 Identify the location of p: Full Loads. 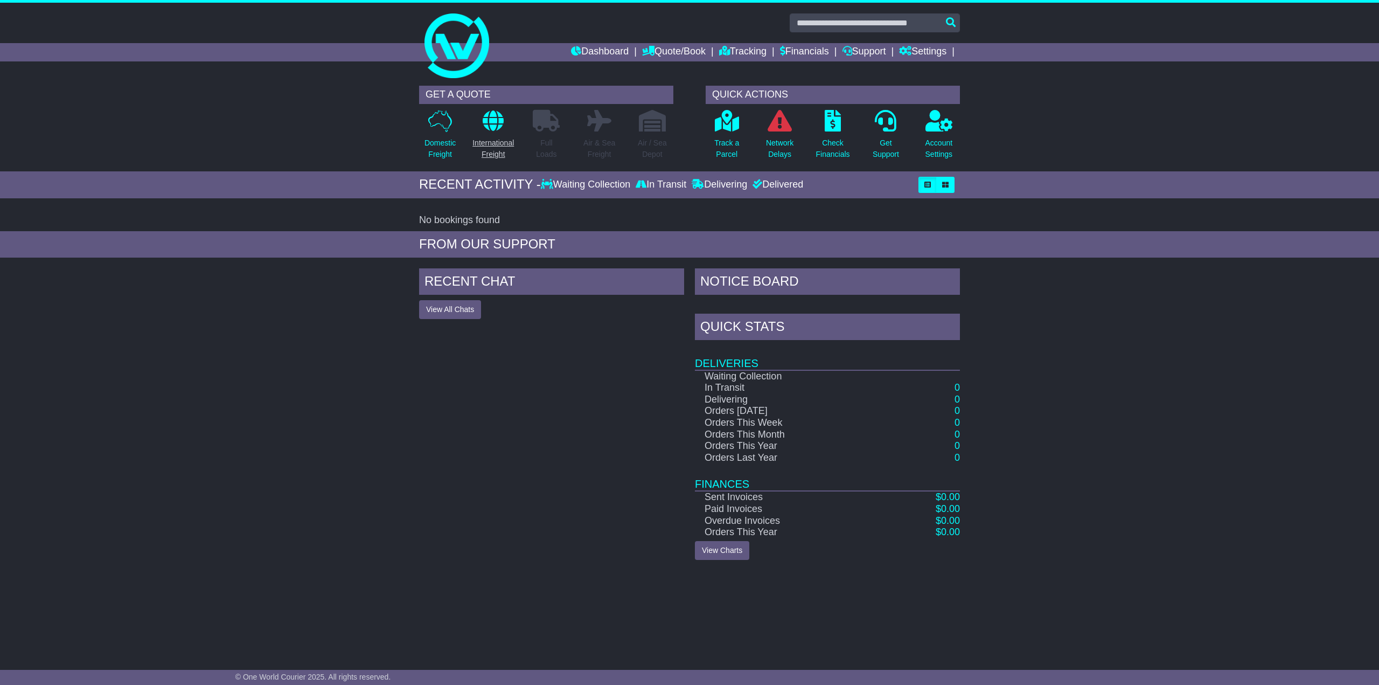
(546, 149).